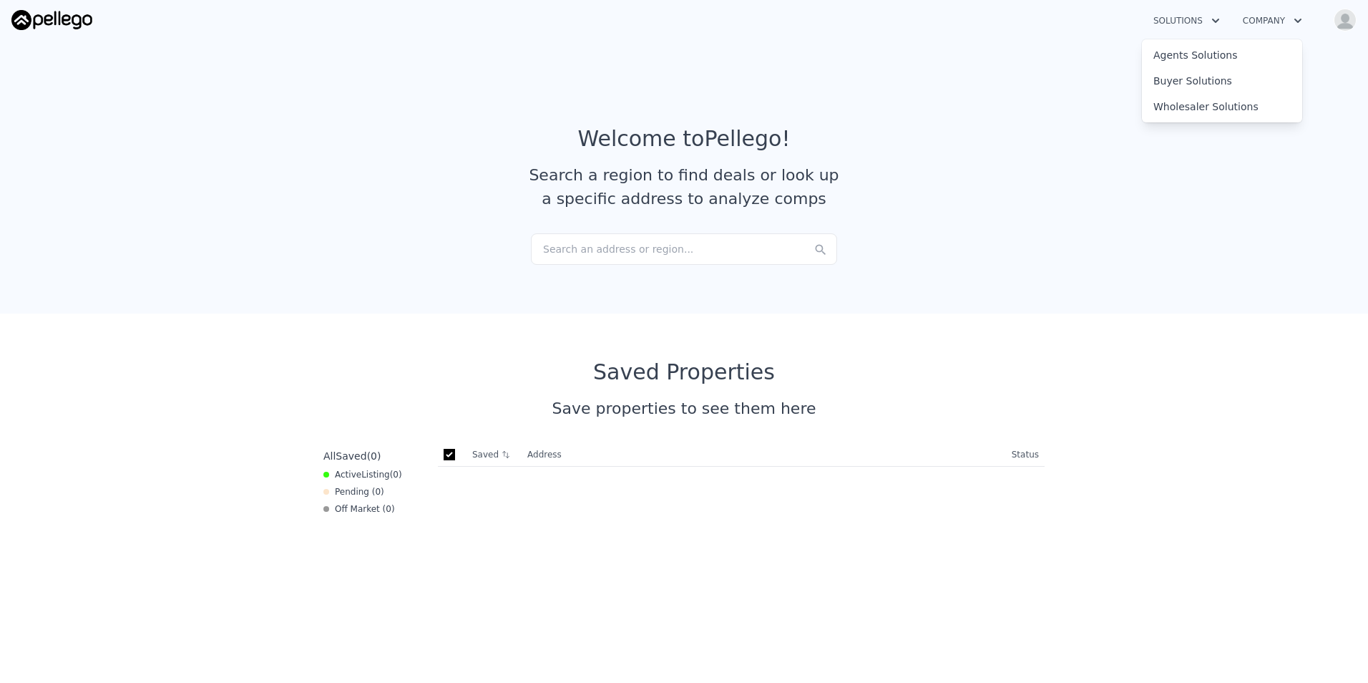  Describe the element at coordinates (684, 139) in the screenshot. I see `div: Welcome to Pellego !` at that location.